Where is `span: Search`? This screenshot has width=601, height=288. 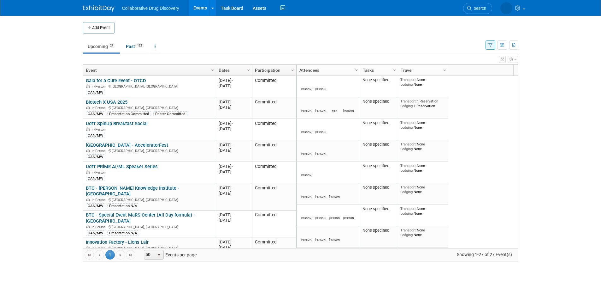
span: Search is located at coordinates (479, 8).